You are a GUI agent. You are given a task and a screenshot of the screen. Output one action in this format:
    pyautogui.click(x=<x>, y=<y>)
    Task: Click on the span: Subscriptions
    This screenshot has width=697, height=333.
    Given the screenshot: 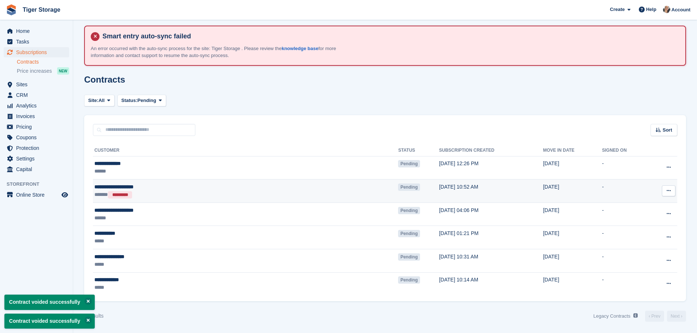 What is the action you would take?
    pyautogui.click(x=38, y=52)
    